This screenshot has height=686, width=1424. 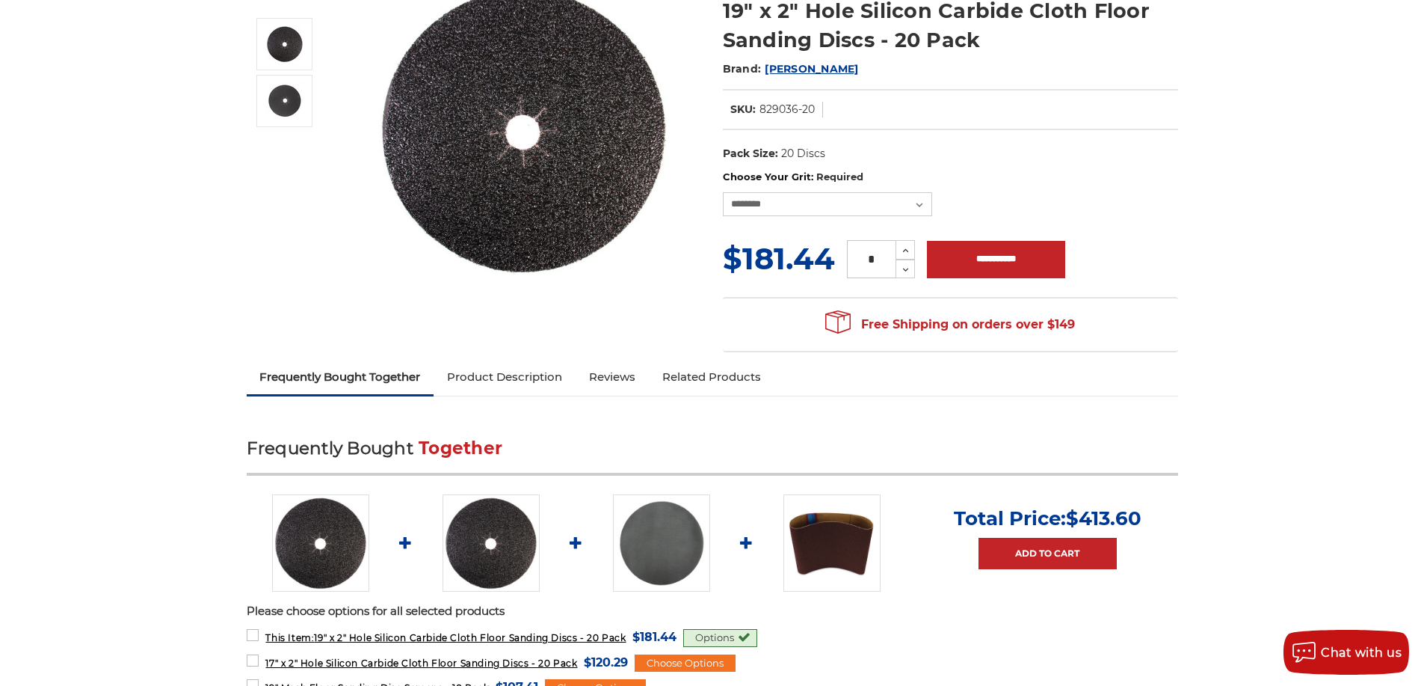 I want to click on a: Frequently Bought Together, so click(x=340, y=377).